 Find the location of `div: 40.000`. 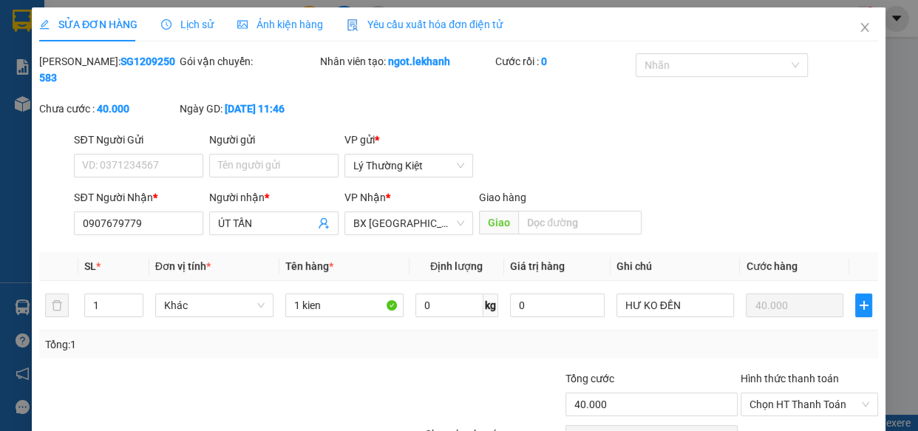

div: 40.000 is located at coordinates (216, 106).